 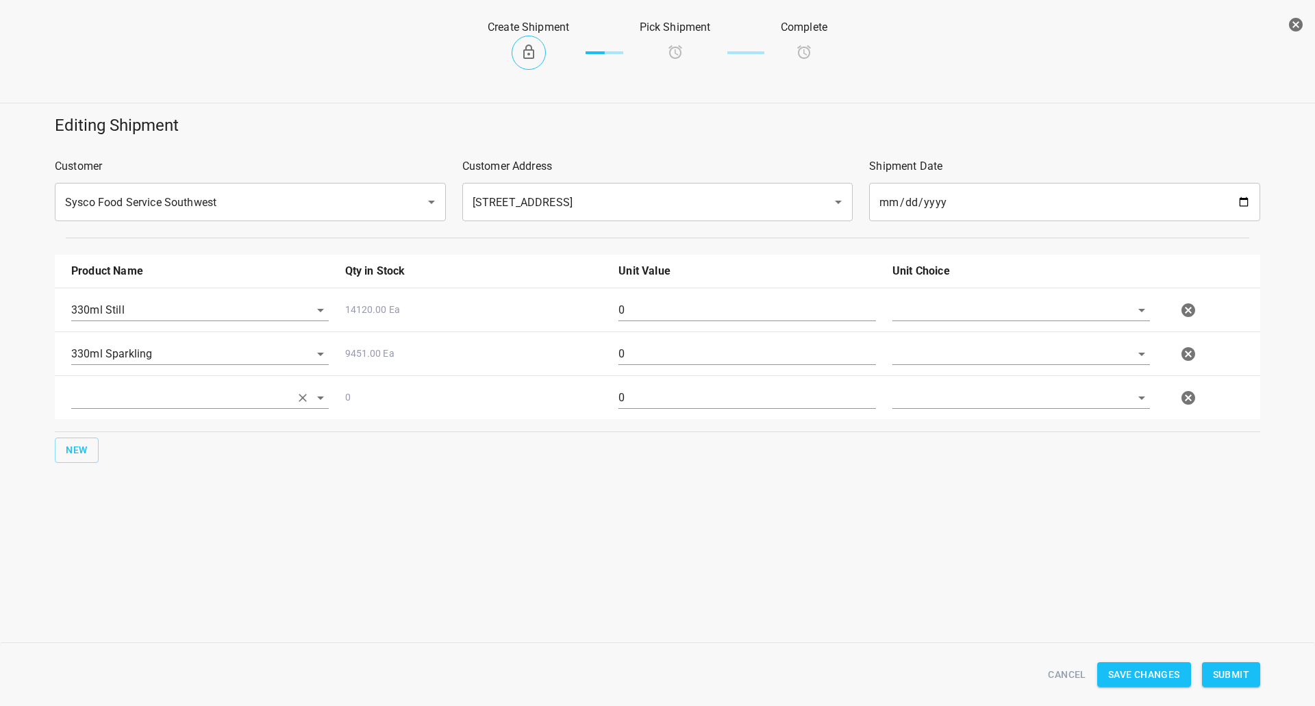 What do you see at coordinates (747, 271) in the screenshot?
I see `p: Unit Value` at bounding box center [747, 271].